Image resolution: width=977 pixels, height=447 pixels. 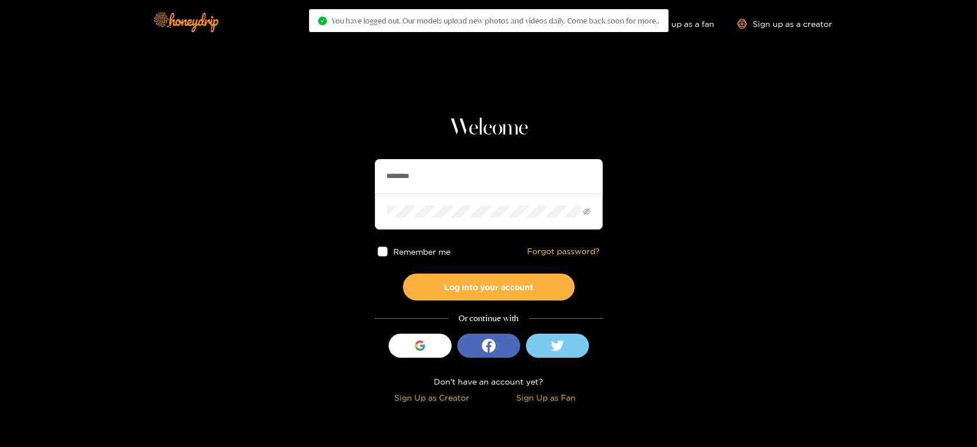 I want to click on span: check-circle, so click(x=322, y=21).